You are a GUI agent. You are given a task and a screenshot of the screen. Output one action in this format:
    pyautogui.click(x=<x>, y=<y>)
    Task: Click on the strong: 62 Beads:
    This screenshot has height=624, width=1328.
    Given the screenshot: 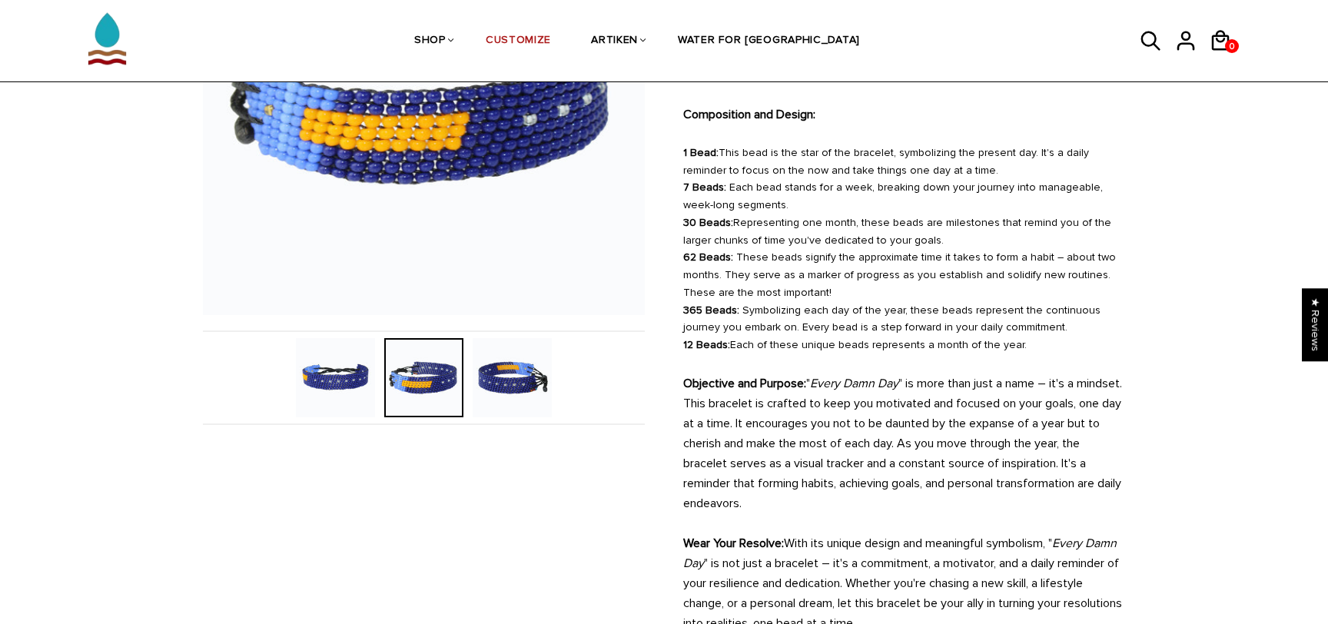 What is the action you would take?
    pyautogui.click(x=708, y=257)
    